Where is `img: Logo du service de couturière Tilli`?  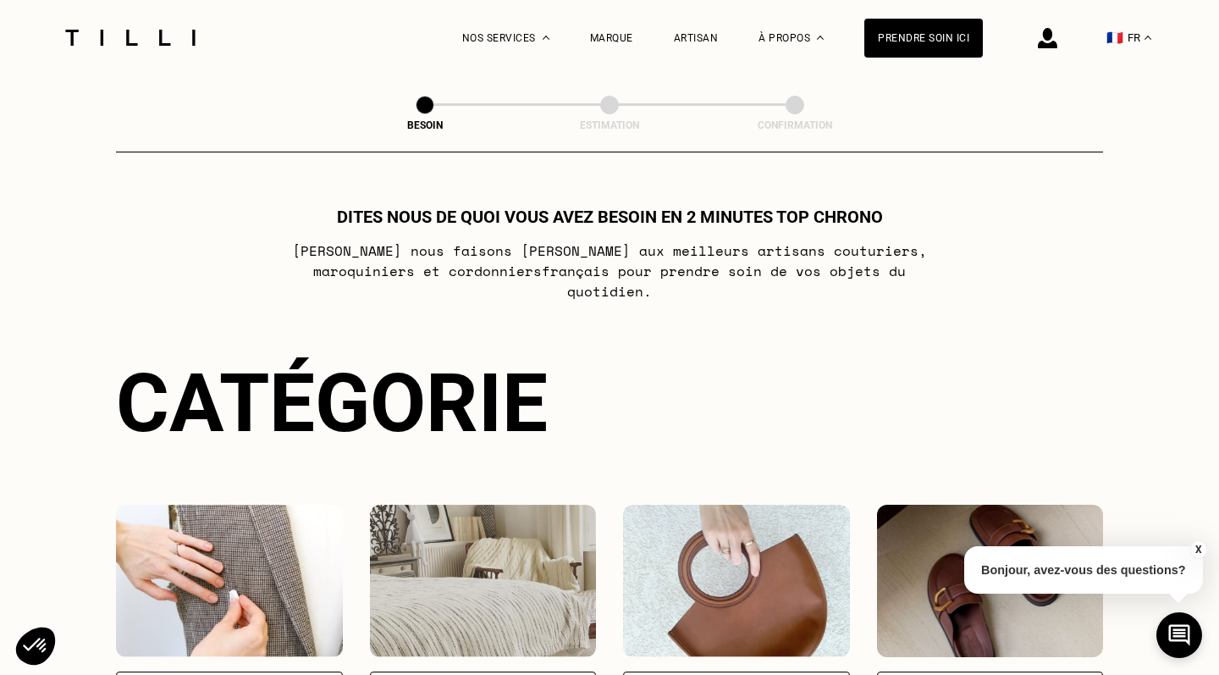 img: Logo du service de couturière Tilli is located at coordinates (130, 37).